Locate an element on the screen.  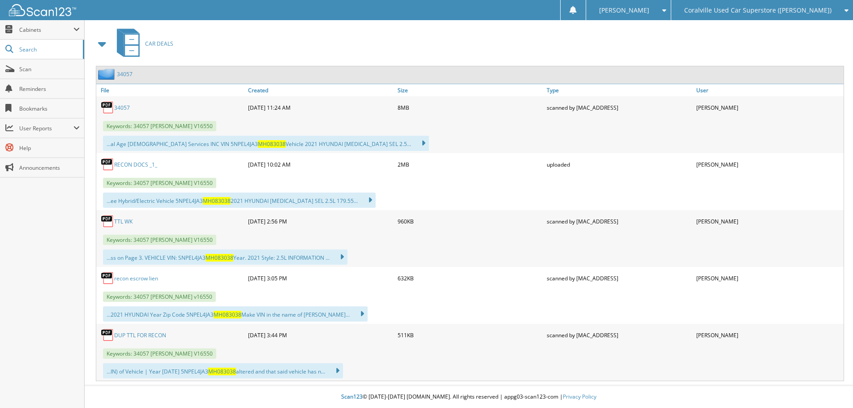
span: Search is located at coordinates (49, 49).